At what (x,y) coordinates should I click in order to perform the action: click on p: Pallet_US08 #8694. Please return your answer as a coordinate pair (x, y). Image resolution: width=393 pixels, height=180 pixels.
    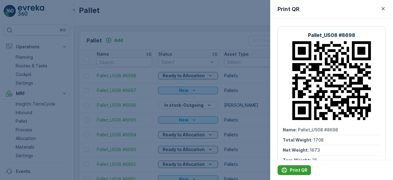
    Looking at the image, I should click on (196, 9).